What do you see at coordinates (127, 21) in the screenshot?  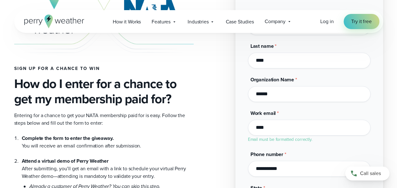 I see `a: How it Works` at bounding box center [127, 21].